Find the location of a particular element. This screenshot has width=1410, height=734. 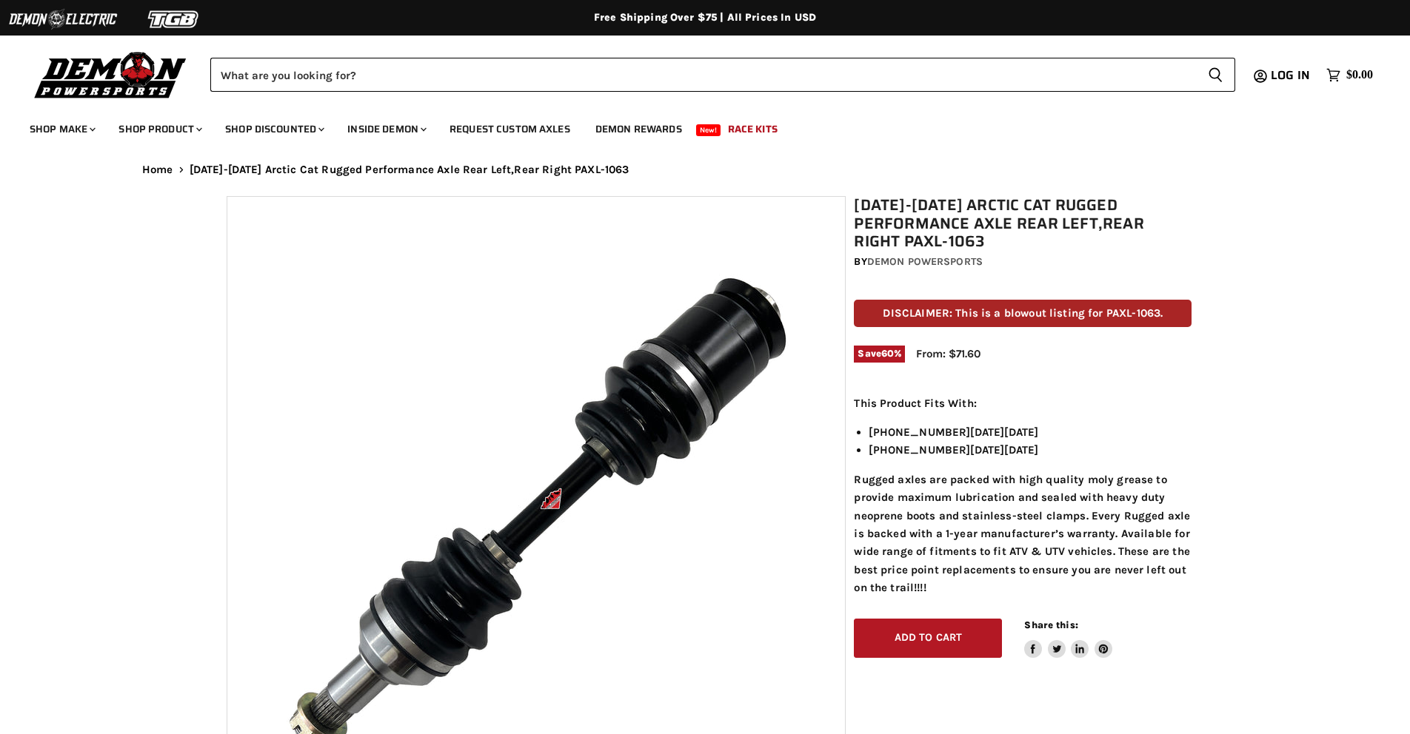

span: Share this: is located at coordinates (1051, 625).